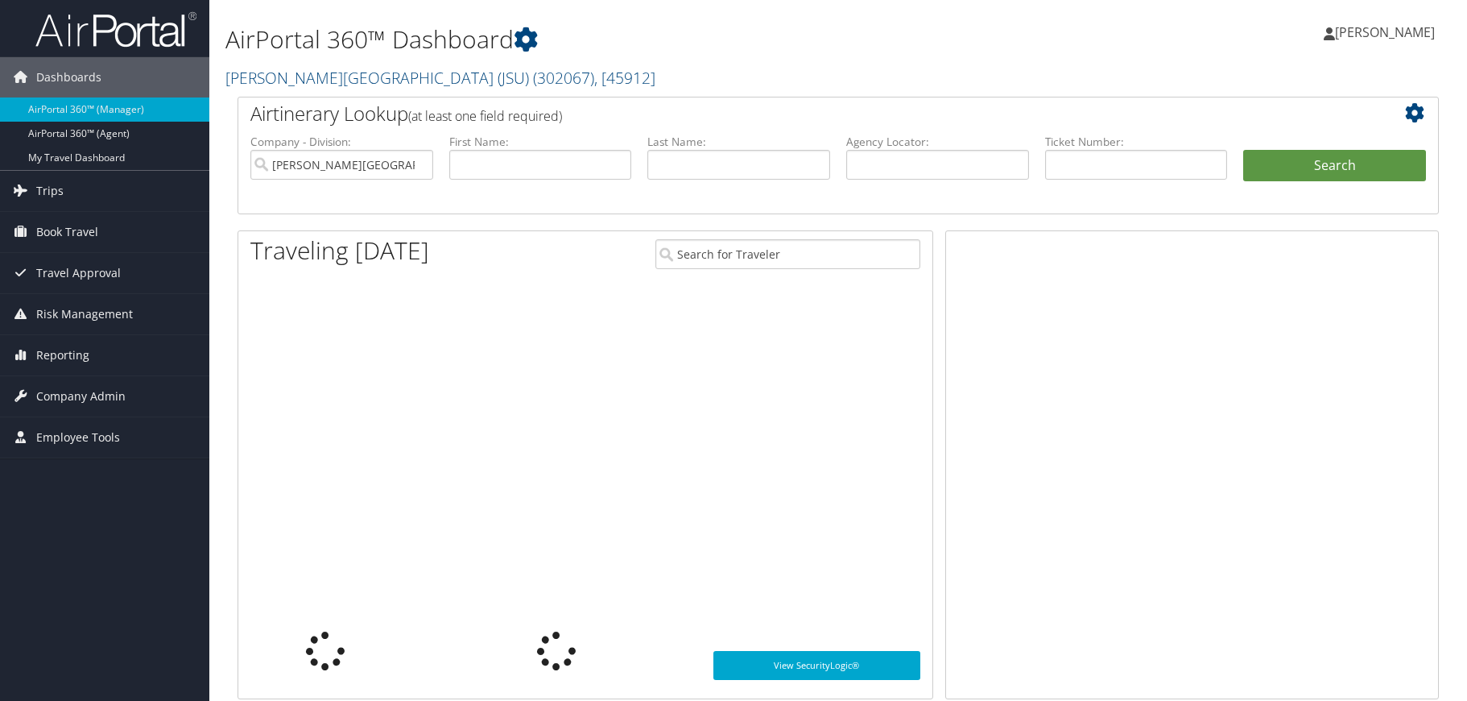  I want to click on span: Company Admin, so click(81, 396).